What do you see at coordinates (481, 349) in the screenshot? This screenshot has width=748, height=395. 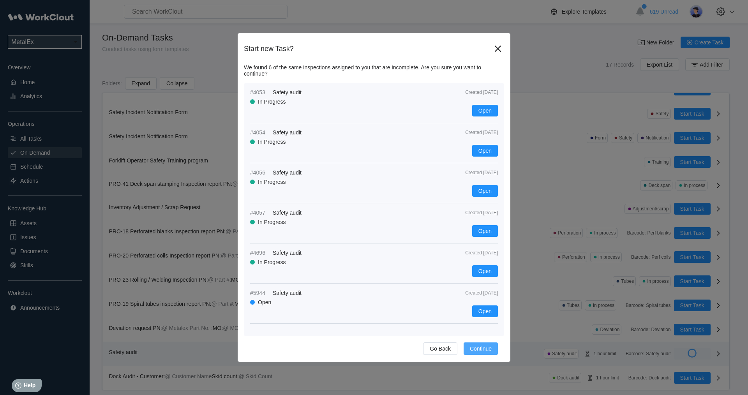 I see `button: Continue` at bounding box center [481, 349].